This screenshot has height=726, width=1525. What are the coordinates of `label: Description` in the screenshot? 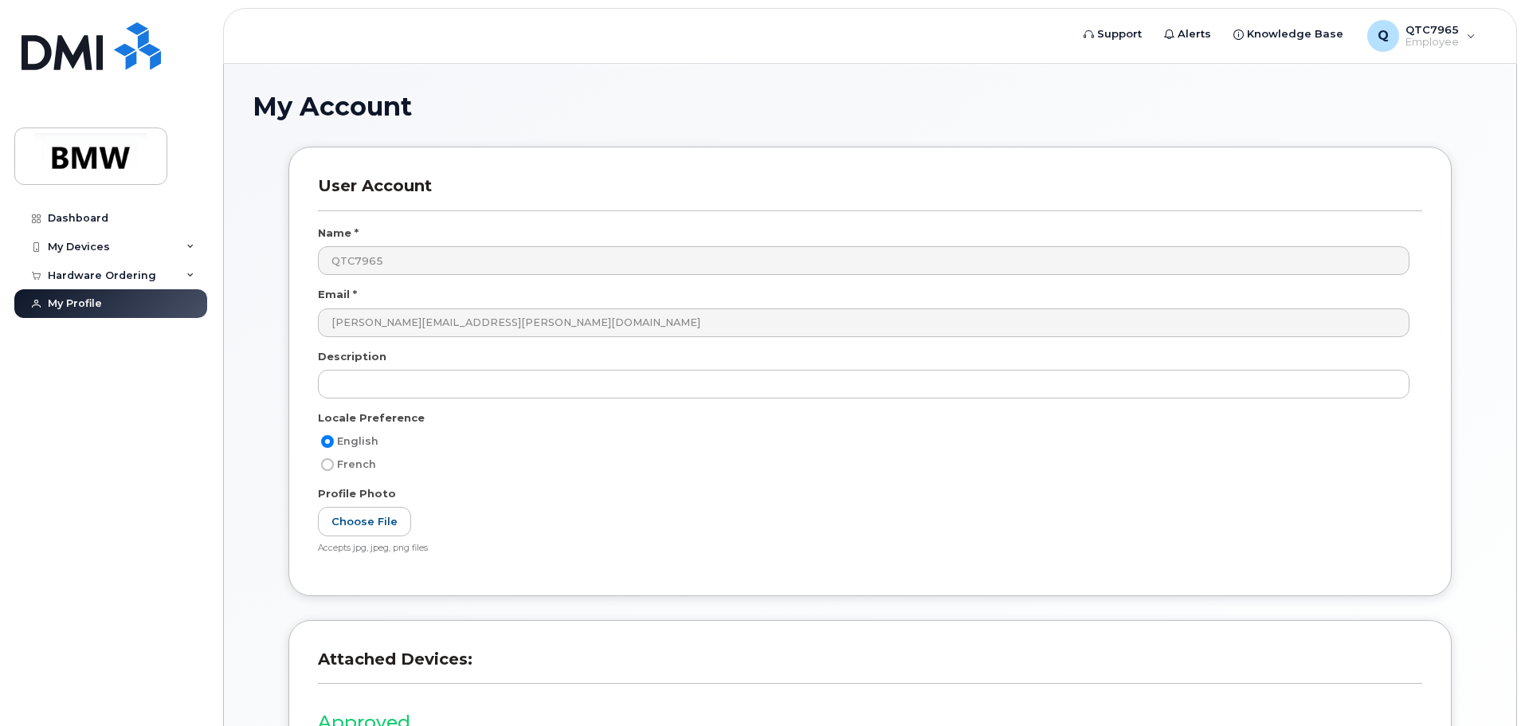 It's located at (352, 356).